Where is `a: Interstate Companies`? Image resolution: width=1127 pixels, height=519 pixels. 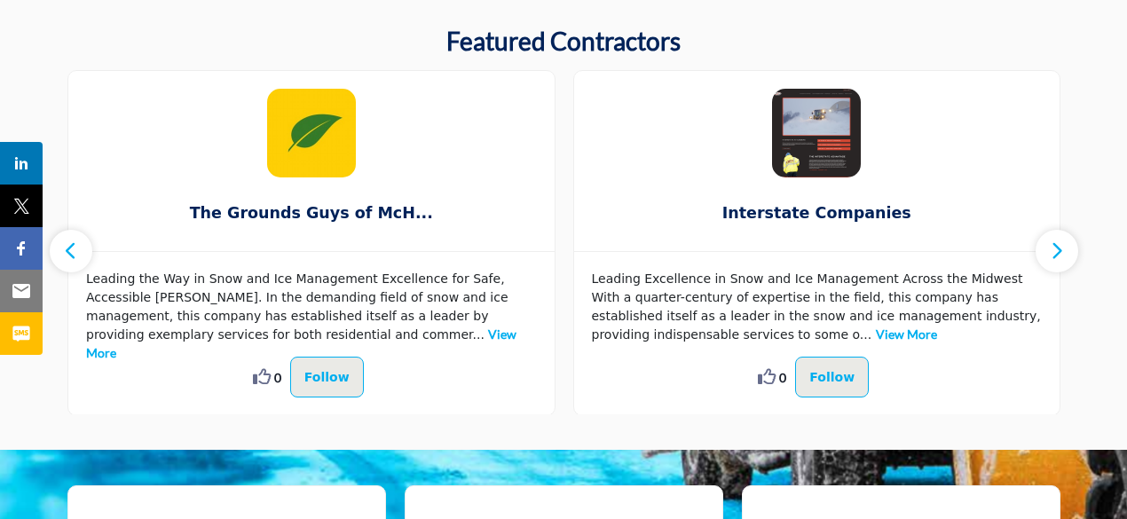 a: Interstate Companies is located at coordinates (817, 213).